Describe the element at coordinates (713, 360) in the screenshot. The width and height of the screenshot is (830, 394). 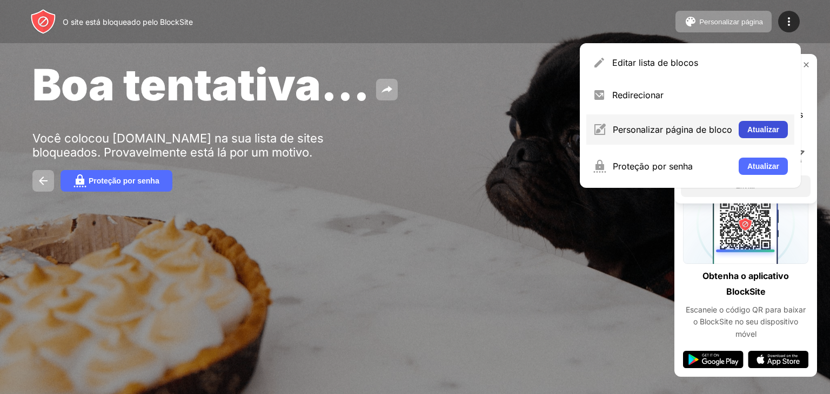
I see `img: google-play.svg` at that location.